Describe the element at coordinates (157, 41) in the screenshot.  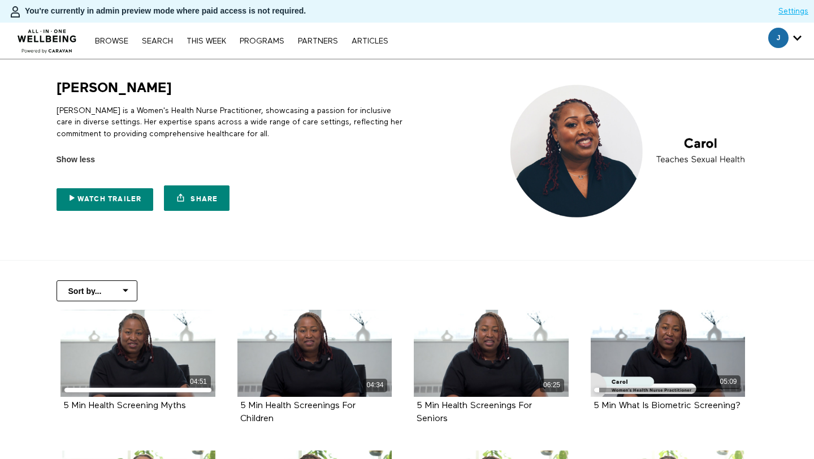
I see `a: Search` at that location.